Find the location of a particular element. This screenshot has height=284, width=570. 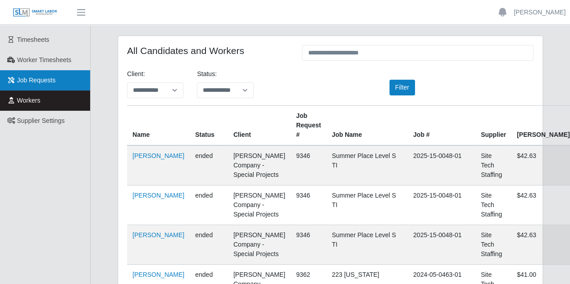

th: Job Request # is located at coordinates (308, 126).